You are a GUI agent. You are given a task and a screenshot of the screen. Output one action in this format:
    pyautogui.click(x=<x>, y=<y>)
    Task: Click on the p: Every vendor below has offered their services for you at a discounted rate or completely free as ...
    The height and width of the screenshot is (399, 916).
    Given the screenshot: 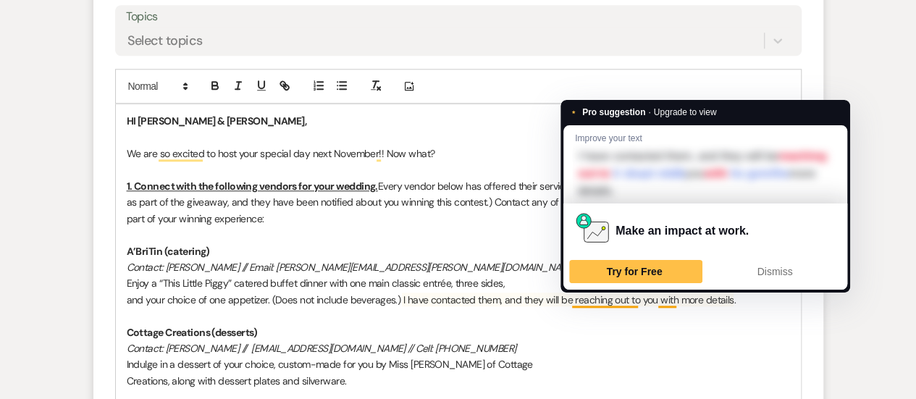 What is the action you would take?
    pyautogui.click(x=459, y=202)
    